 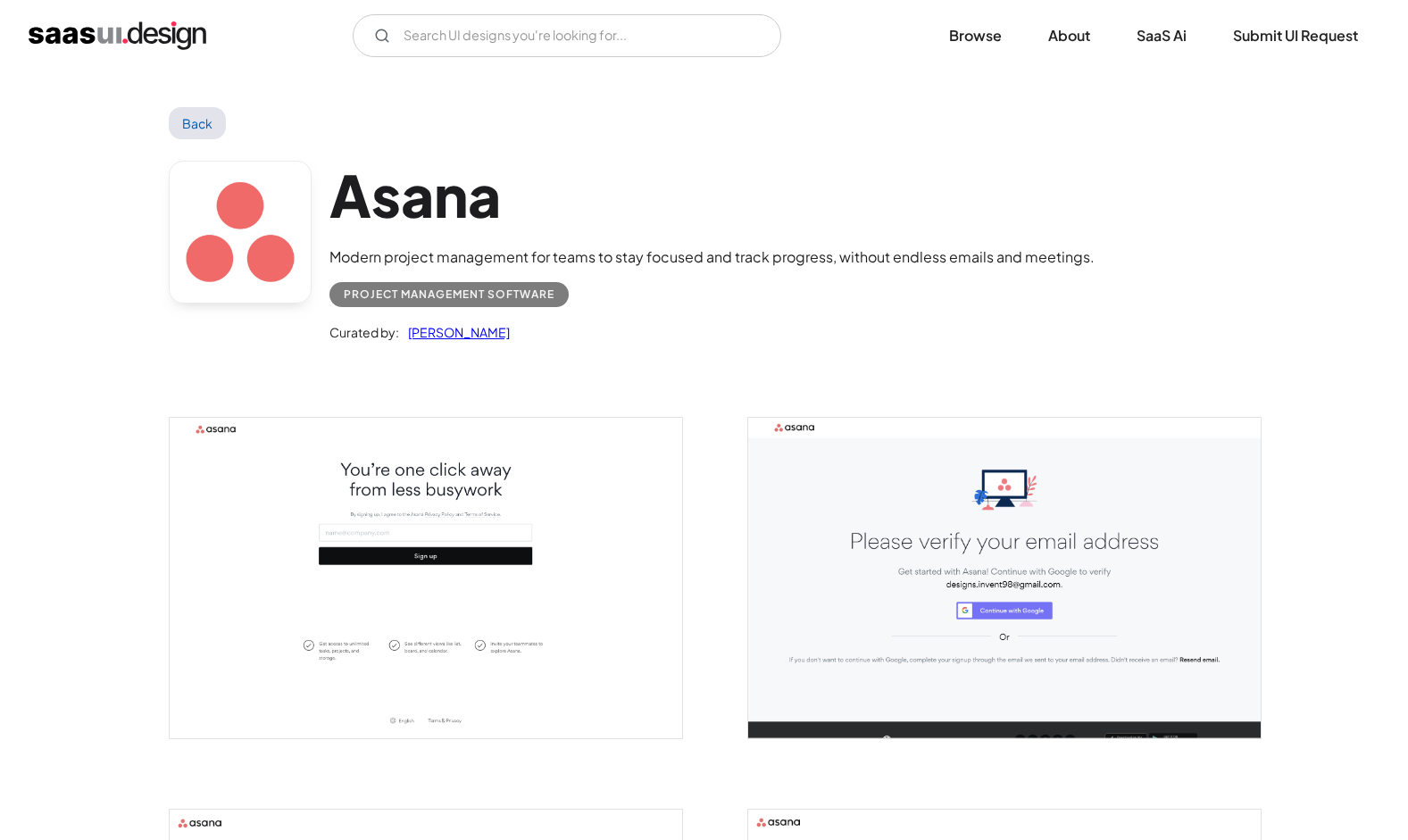 What do you see at coordinates (976, 36) in the screenshot?
I see `a: Browse` at bounding box center [976, 36].